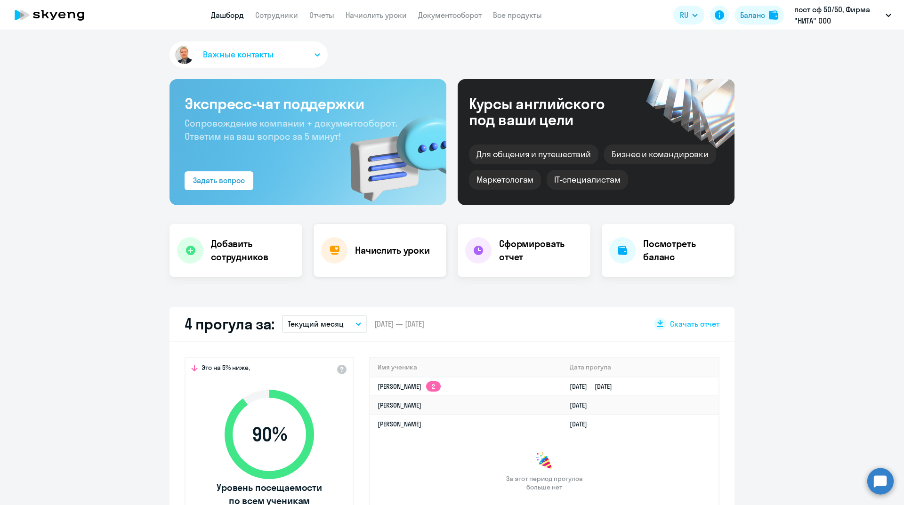  What do you see at coordinates (249, 55) in the screenshot?
I see `button: Важные контакты` at bounding box center [249, 55].